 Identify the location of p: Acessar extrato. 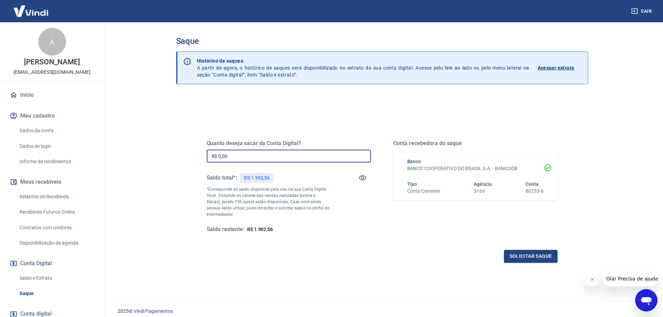
(556, 68).